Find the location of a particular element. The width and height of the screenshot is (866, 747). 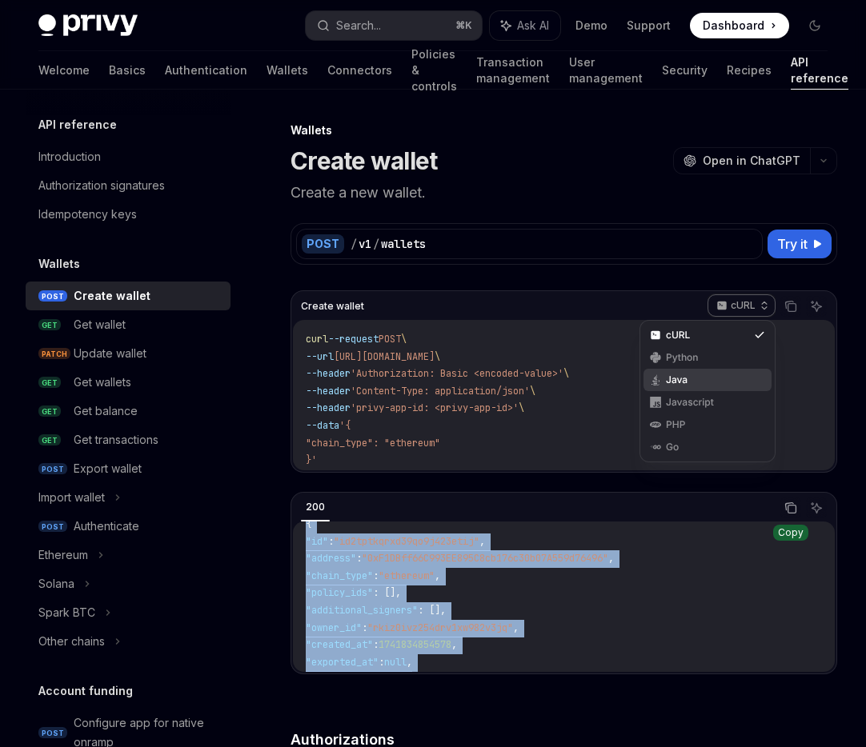

a: Introduction is located at coordinates (128, 157).